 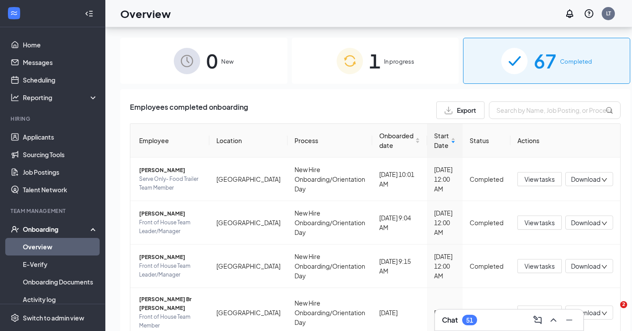 I want to click on span: In progress, so click(x=399, y=61).